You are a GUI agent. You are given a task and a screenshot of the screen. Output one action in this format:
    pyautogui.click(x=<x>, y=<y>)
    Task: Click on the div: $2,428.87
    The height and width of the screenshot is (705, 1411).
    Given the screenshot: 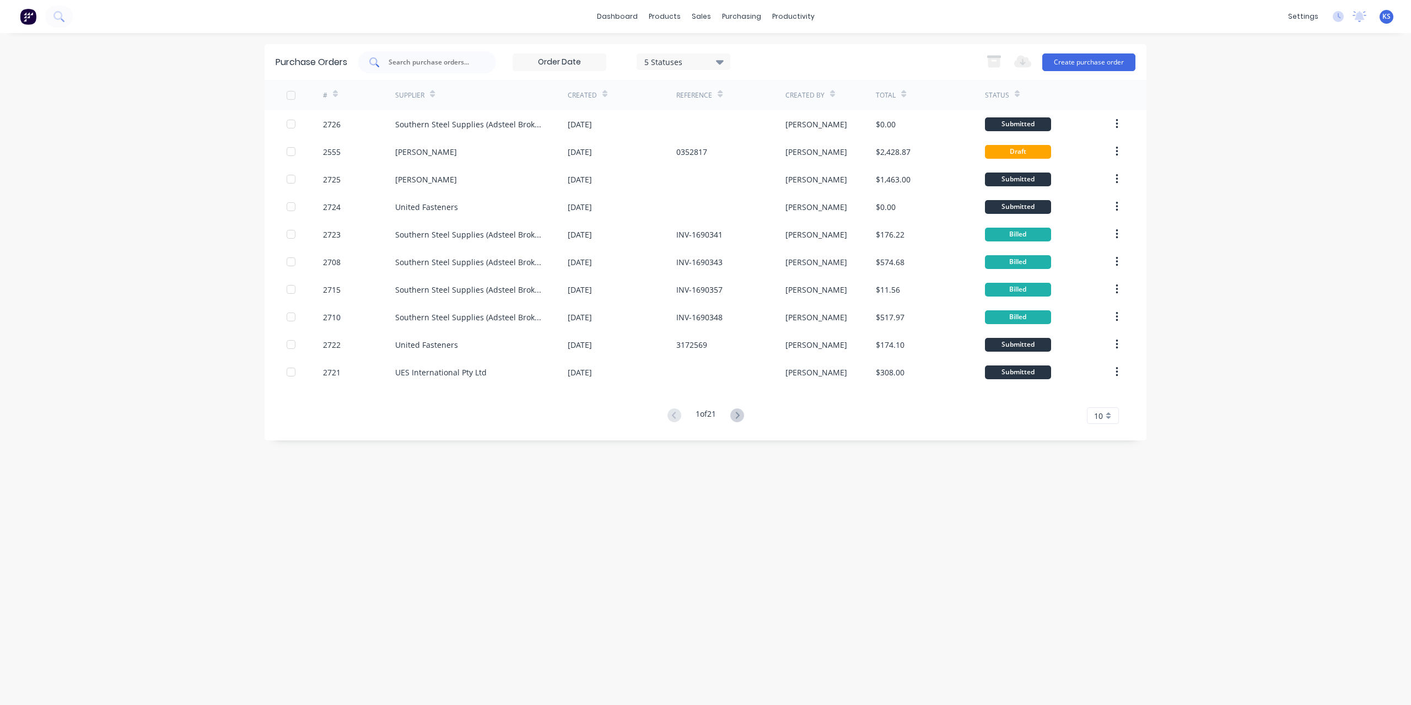 What is the action you would take?
    pyautogui.click(x=893, y=152)
    